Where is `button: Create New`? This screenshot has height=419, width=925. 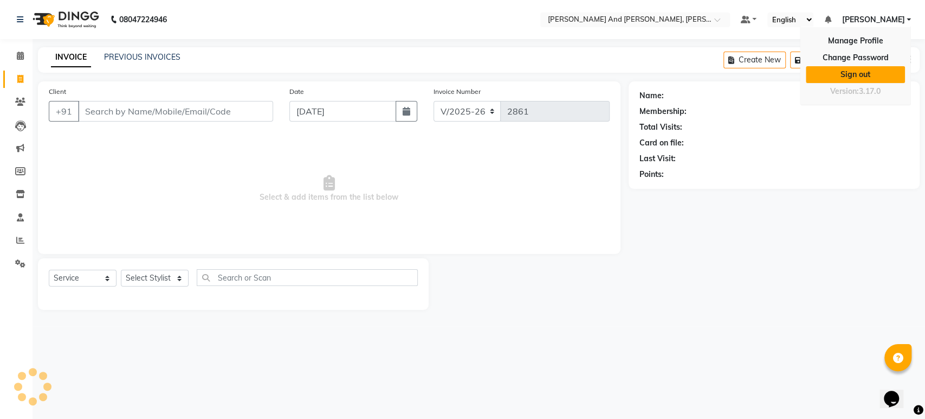
button: Create New is located at coordinates (755, 60).